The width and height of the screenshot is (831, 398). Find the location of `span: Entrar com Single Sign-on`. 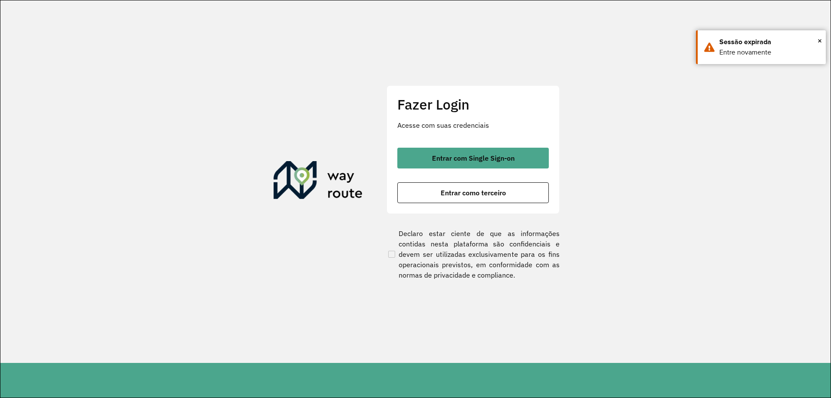

span: Entrar com Single Sign-on is located at coordinates (473, 158).